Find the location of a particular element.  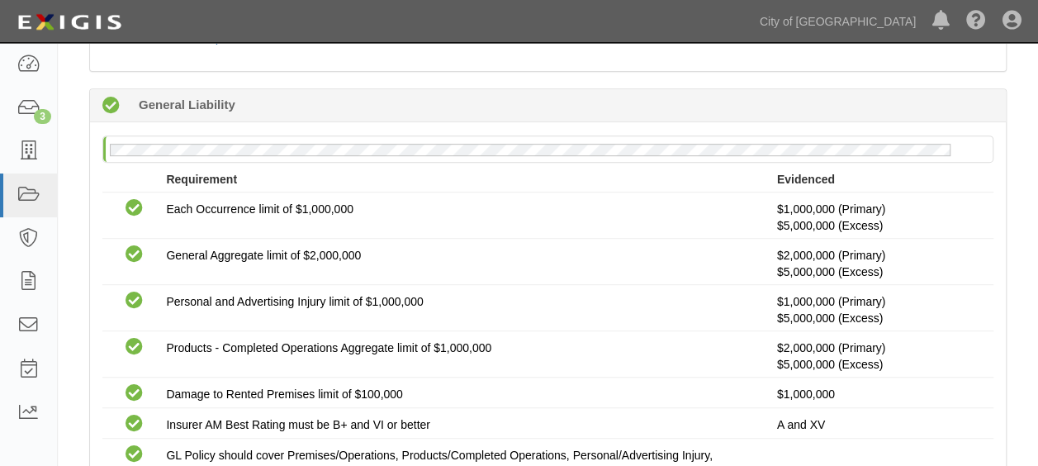

span: Each Occurrence limit of $1,000,000 is located at coordinates (259, 209).